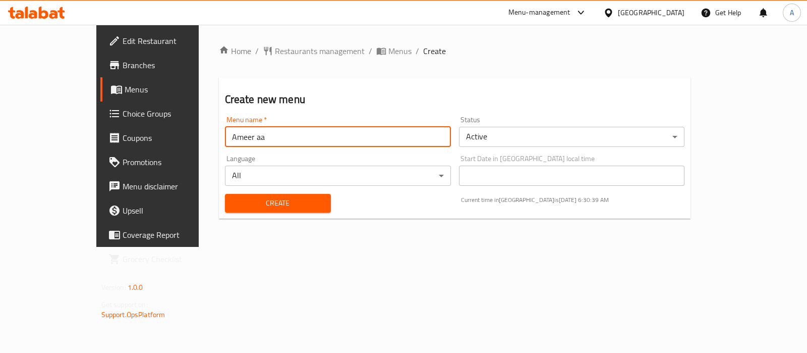 The height and width of the screenshot is (353, 807). Describe the element at coordinates (455, 99) in the screenshot. I see `h2: Create new menu` at that location.